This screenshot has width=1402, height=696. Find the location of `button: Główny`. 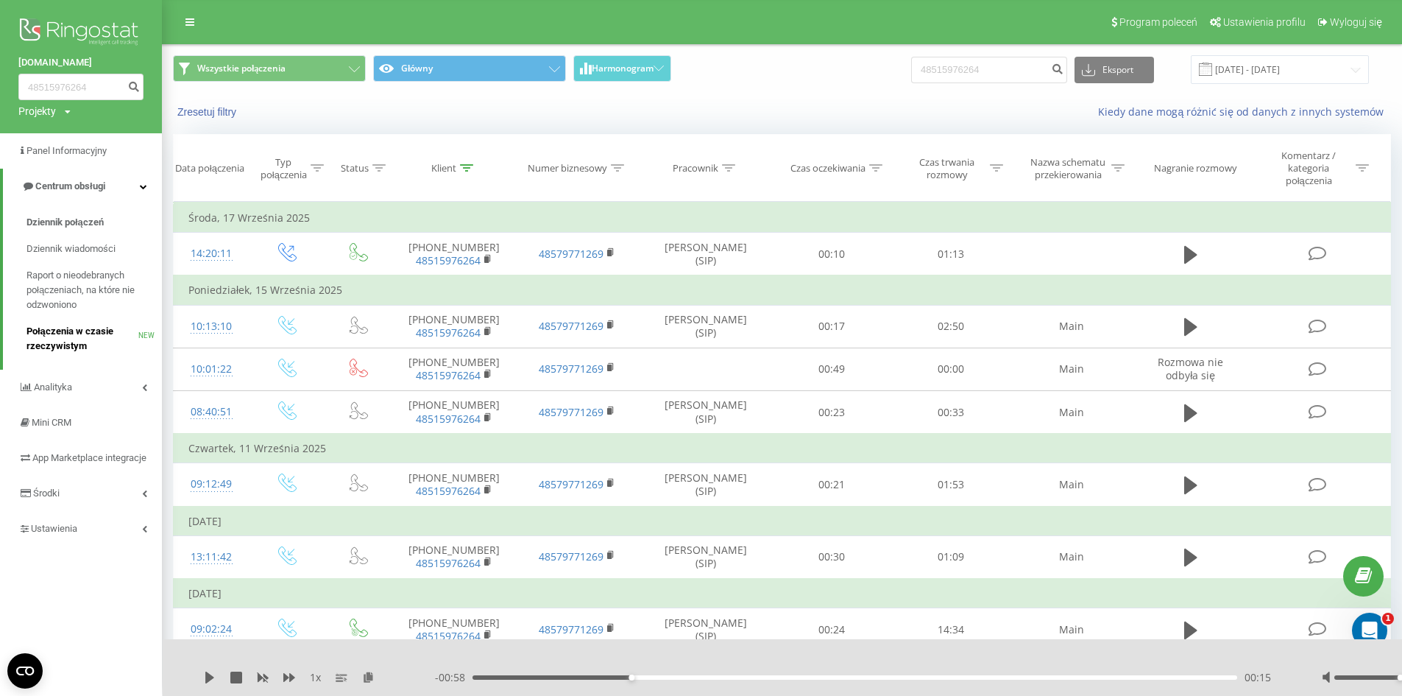

button: Główny is located at coordinates (470, 68).